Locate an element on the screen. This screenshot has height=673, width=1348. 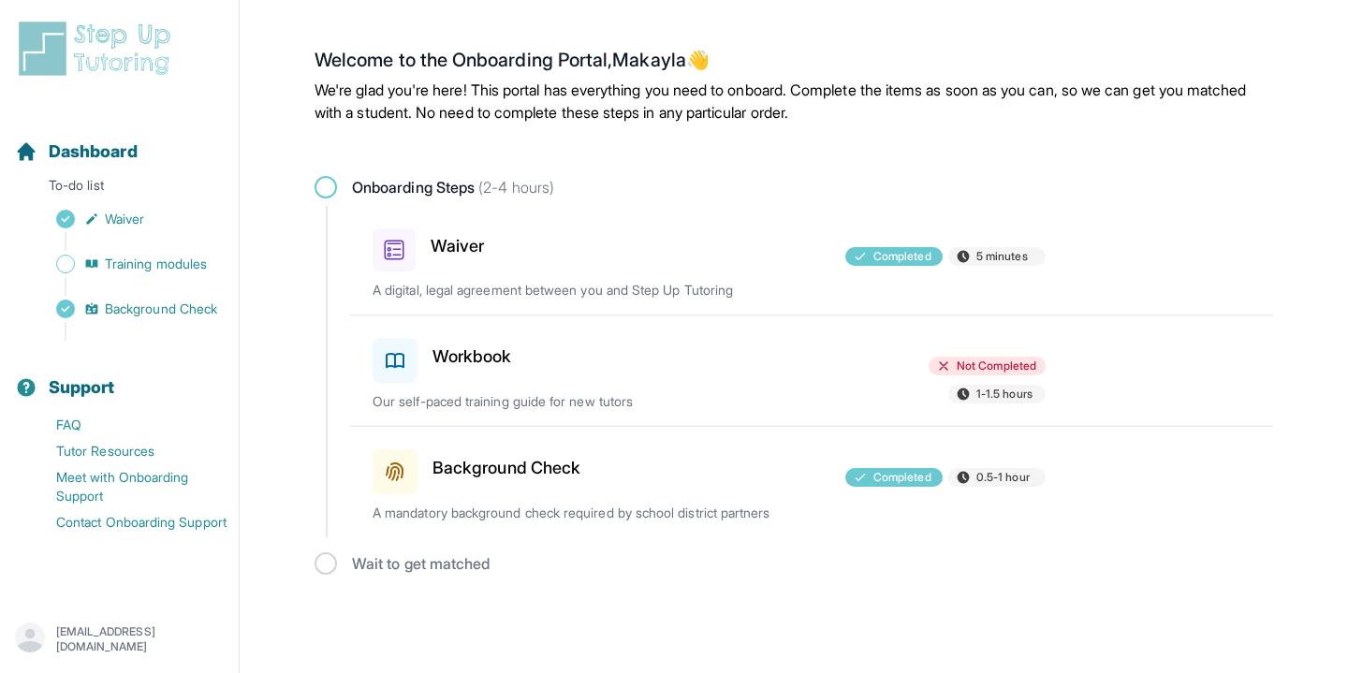
span: Training modules is located at coordinates (155, 264).